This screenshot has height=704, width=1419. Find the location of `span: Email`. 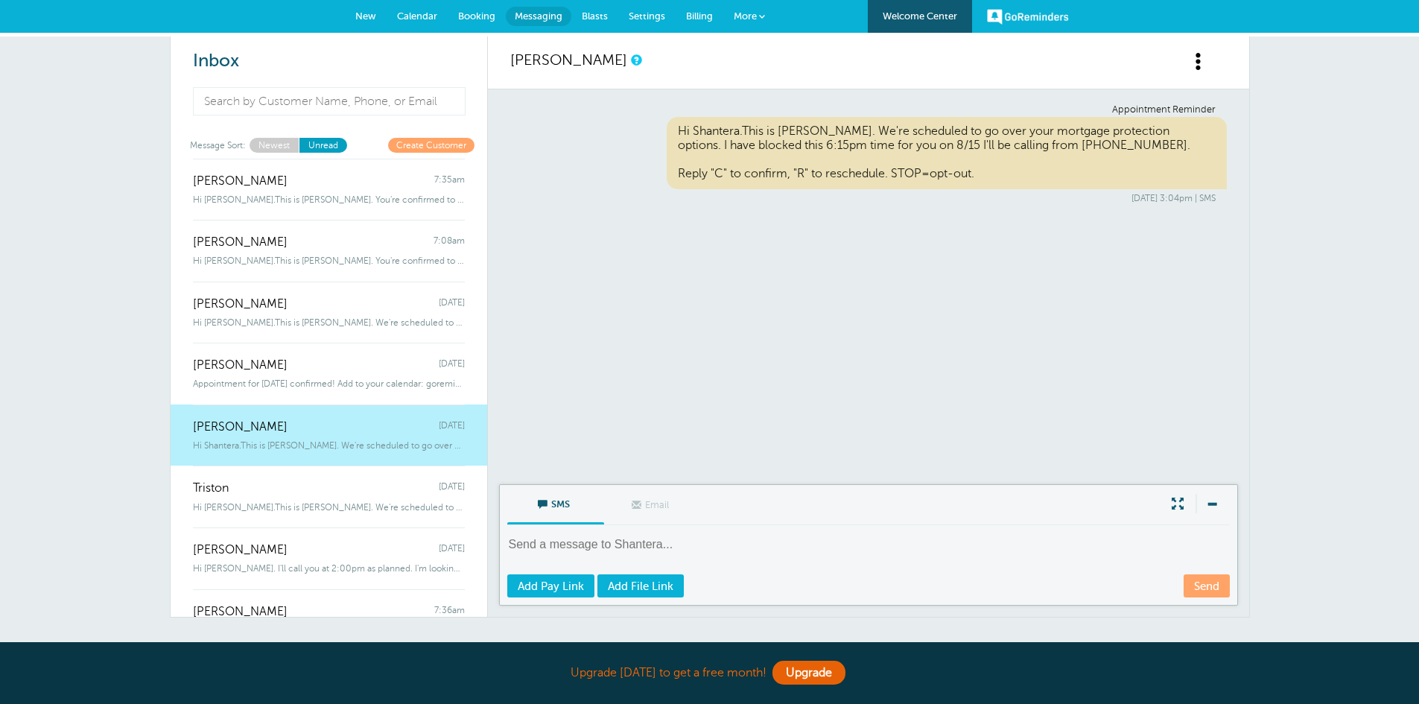

span: Email is located at coordinates (653, 504).